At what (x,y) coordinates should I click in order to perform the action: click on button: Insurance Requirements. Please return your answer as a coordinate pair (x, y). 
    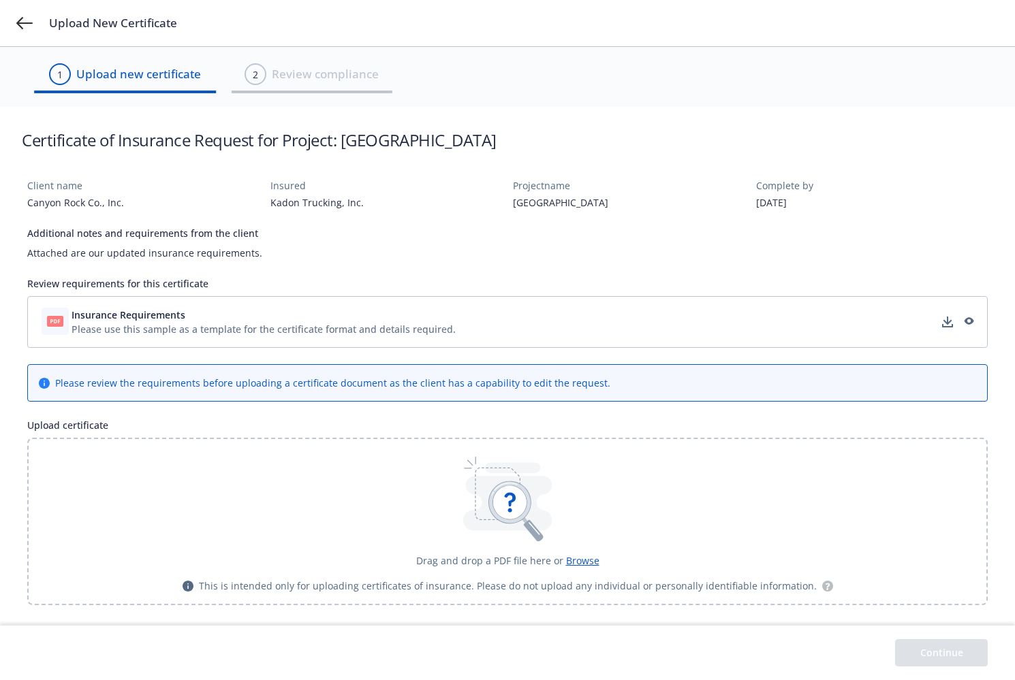
    Looking at the image, I should click on (264, 315).